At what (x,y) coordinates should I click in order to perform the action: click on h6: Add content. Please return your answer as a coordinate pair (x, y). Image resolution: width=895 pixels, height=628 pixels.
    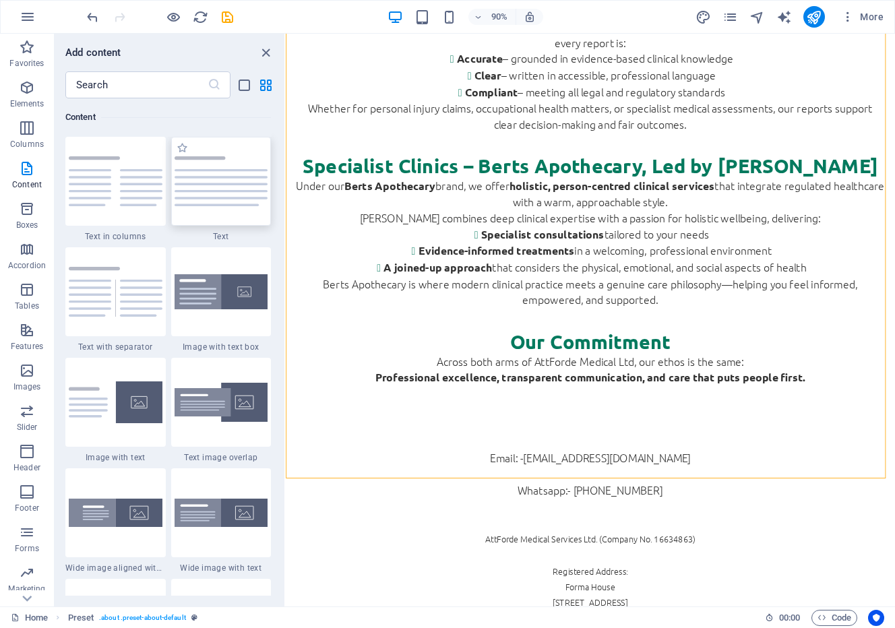
    Looking at the image, I should click on (93, 53).